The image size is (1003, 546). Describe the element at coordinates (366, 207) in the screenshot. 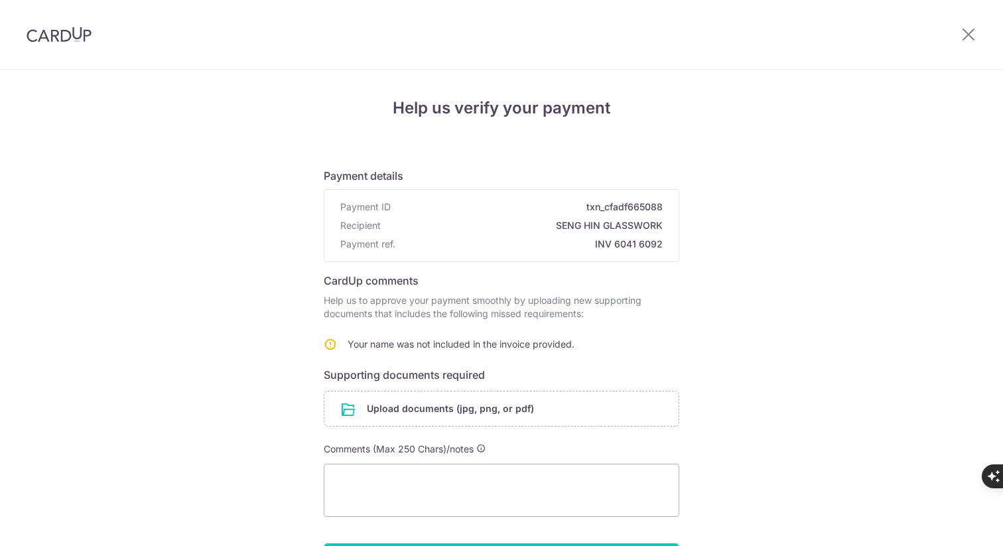

I see `span: Payment ID` at that location.